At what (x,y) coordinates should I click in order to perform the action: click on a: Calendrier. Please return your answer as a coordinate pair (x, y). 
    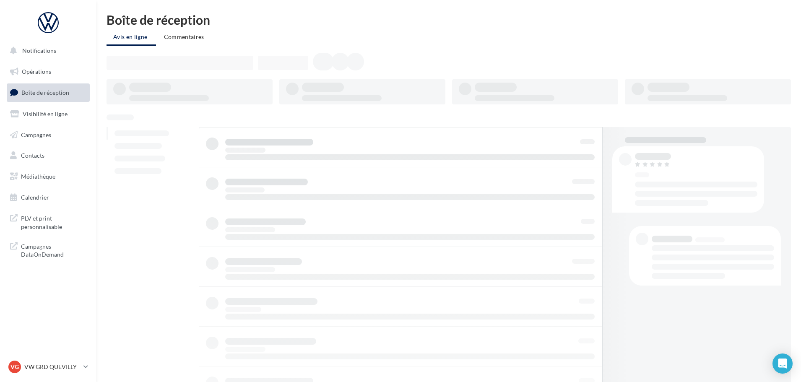
    Looking at the image, I should click on (48, 197).